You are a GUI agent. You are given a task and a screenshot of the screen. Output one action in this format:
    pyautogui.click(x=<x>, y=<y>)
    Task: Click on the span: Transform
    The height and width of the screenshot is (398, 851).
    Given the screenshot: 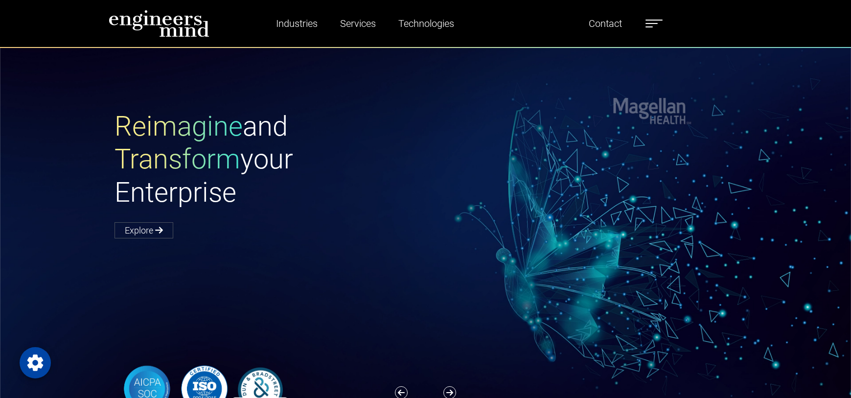 What is the action you would take?
    pyautogui.click(x=177, y=159)
    